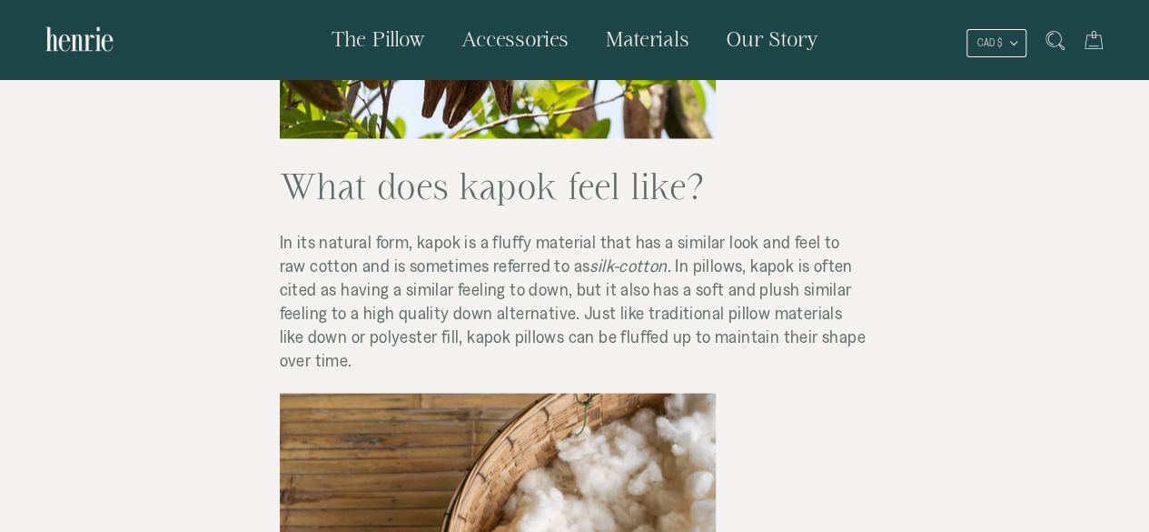  I want to click on span: silk-cotton, so click(628, 264).